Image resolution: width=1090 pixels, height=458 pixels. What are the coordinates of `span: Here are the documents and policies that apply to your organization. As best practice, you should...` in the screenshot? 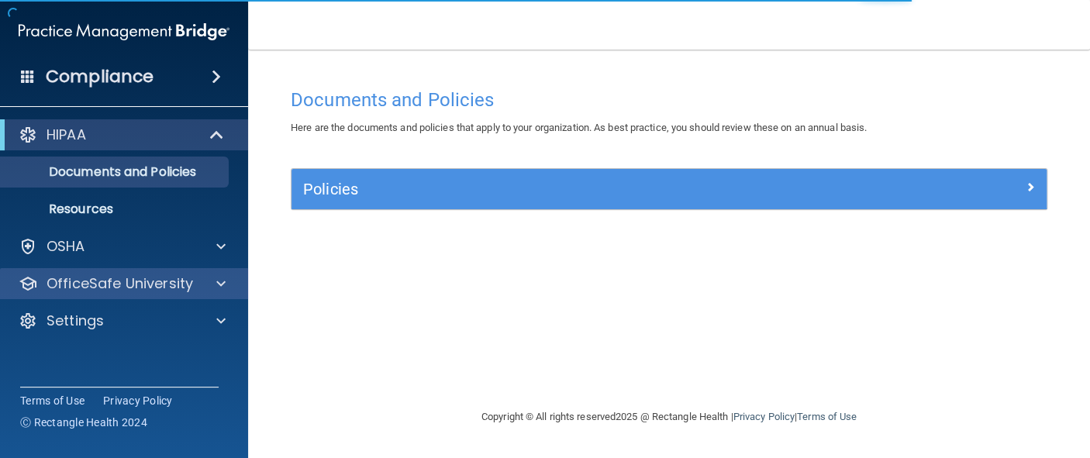 It's located at (578, 127).